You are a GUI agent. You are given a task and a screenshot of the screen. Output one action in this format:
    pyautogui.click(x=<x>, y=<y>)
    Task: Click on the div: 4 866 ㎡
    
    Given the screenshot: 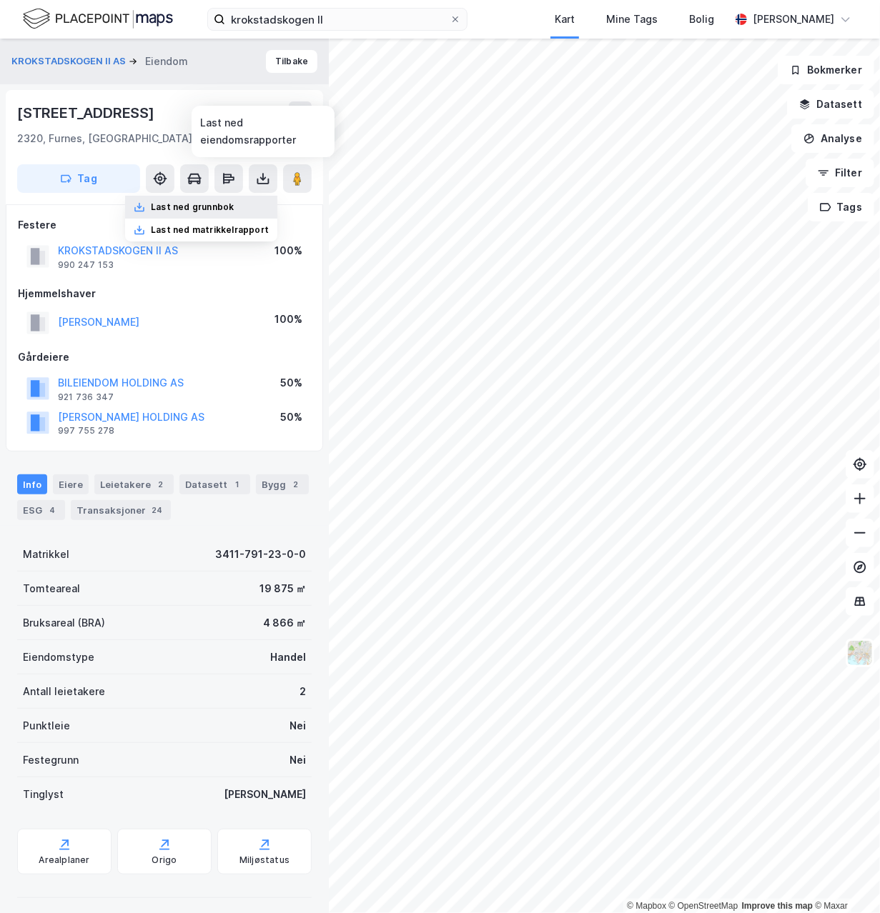 What is the action you would take?
    pyautogui.click(x=284, y=623)
    